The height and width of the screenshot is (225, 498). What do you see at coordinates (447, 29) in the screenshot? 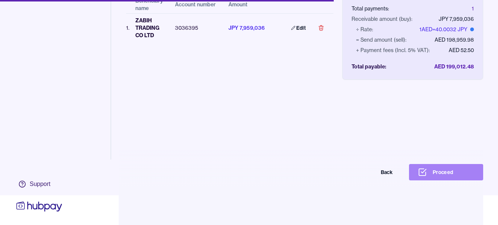
I see `div: 1 AED = 40.0032 JPY` at bounding box center [447, 29].